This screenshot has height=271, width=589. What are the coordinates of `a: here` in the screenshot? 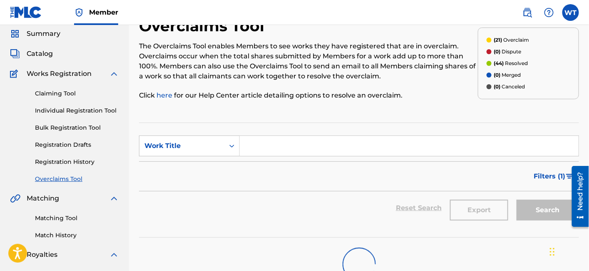 It's located at (165, 95).